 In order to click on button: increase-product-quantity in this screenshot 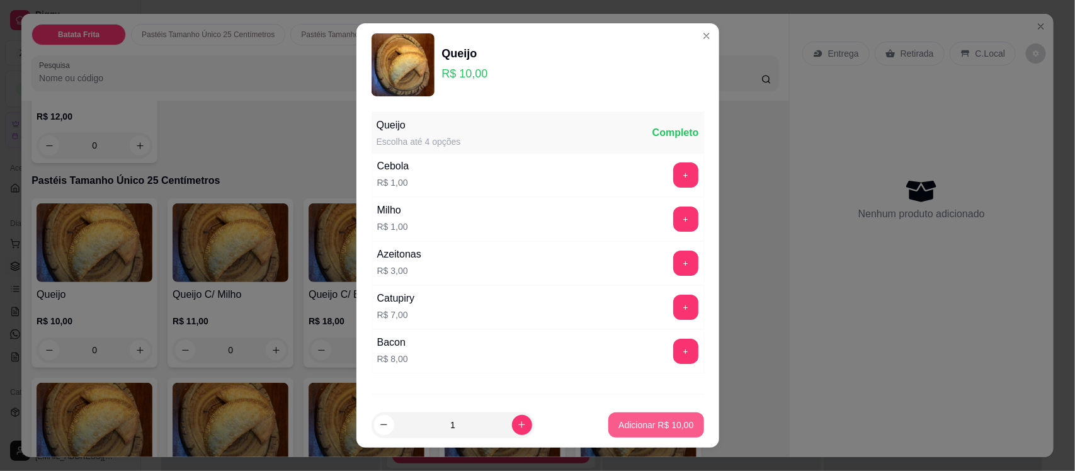, I will do `click(522, 425)`.